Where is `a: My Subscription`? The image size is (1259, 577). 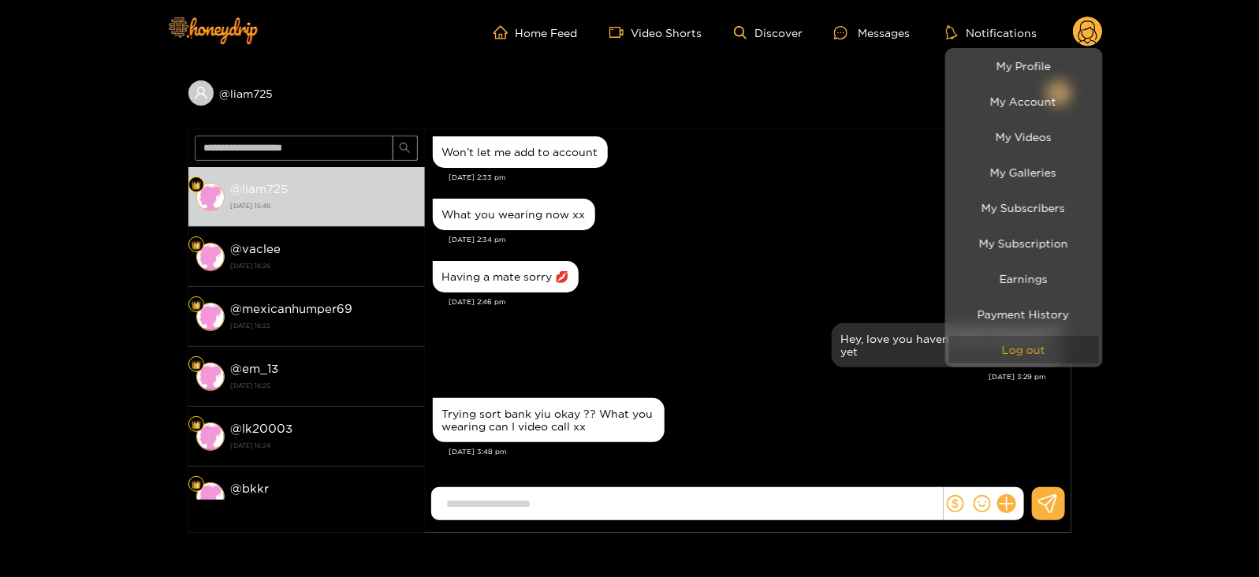 a: My Subscription is located at coordinates (1024, 243).